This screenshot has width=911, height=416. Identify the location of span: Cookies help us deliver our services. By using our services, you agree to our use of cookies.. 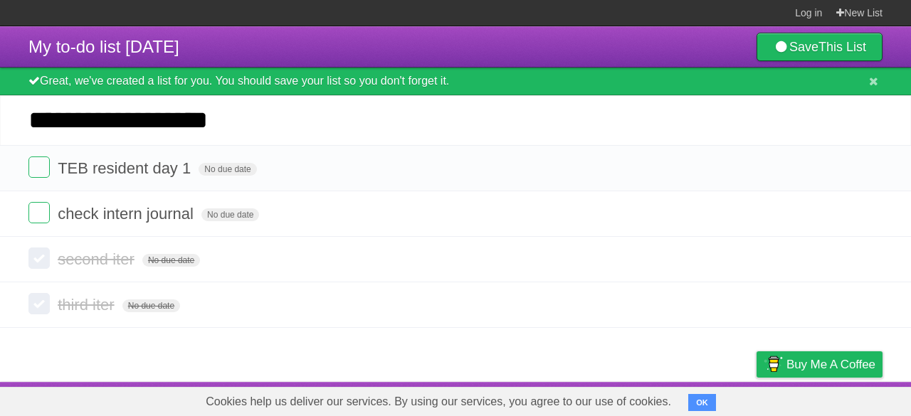
(438, 402).